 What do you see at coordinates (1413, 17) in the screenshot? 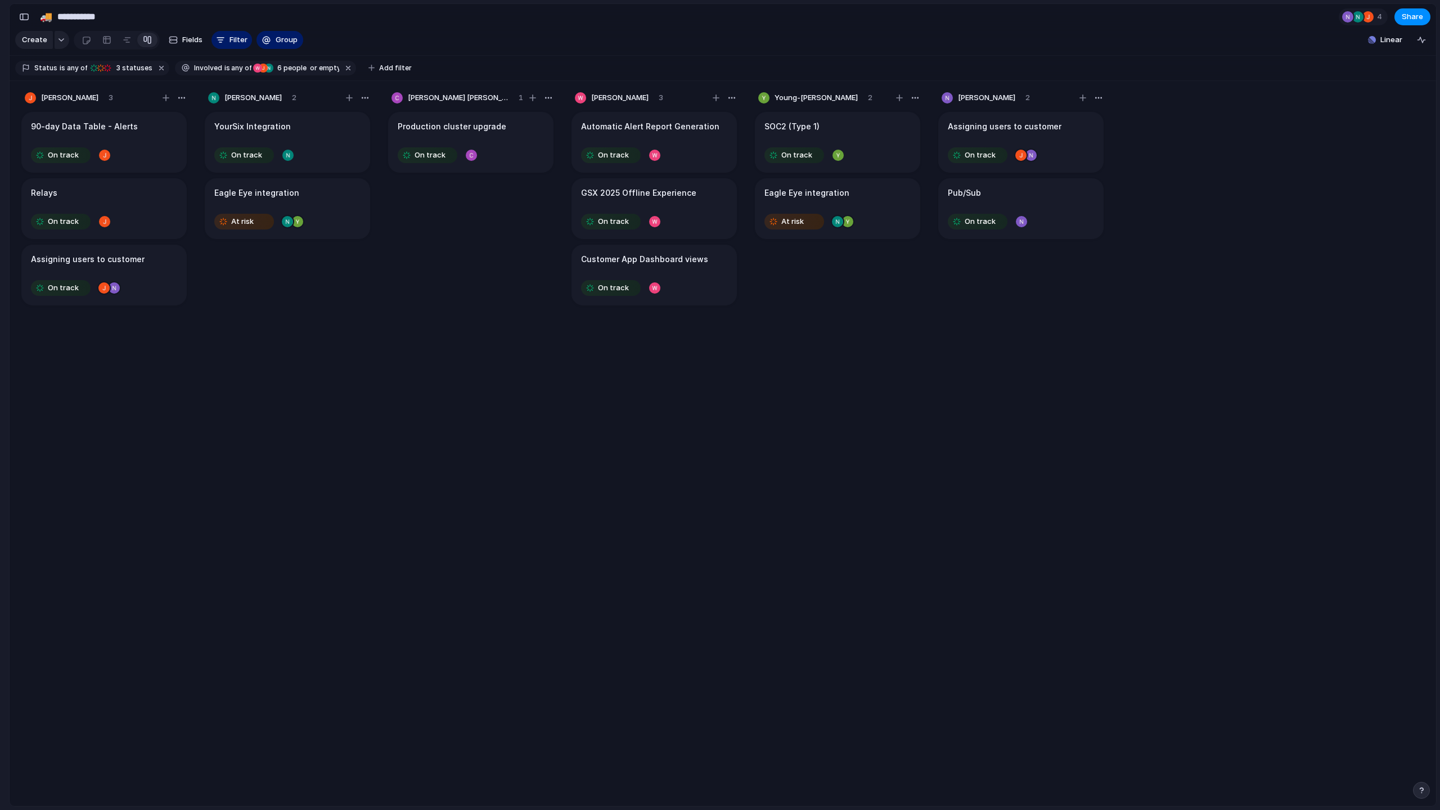
I see `span: Share` at bounding box center [1413, 17].